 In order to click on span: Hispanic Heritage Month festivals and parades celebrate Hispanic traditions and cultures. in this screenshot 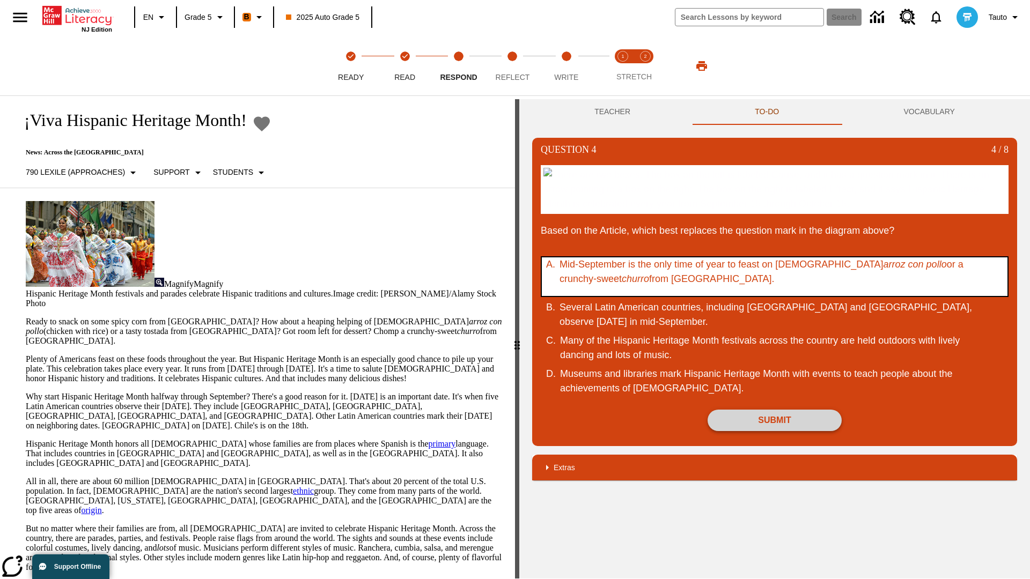, I will do `click(179, 293)`.